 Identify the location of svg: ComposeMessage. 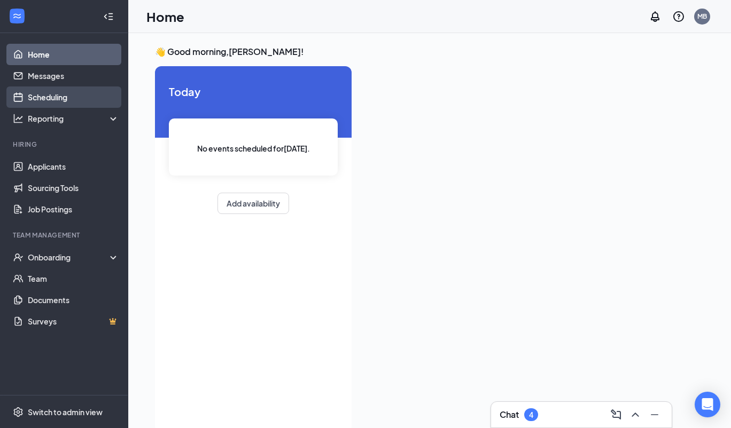
(616, 415).